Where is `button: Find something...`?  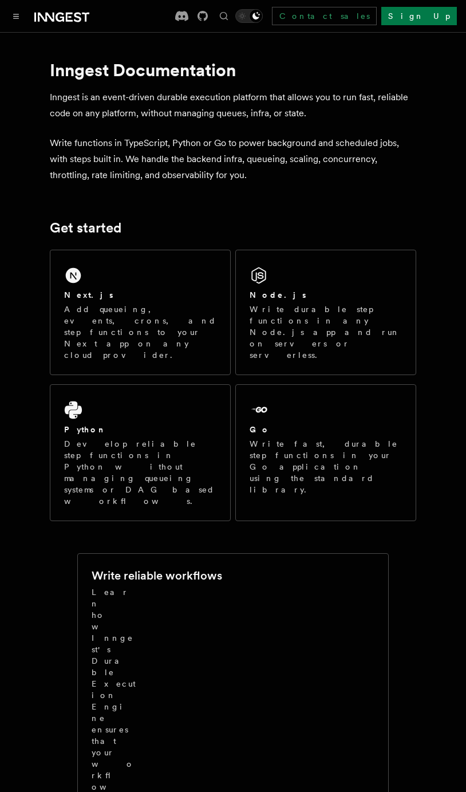
button: Find something... is located at coordinates (224, 16).